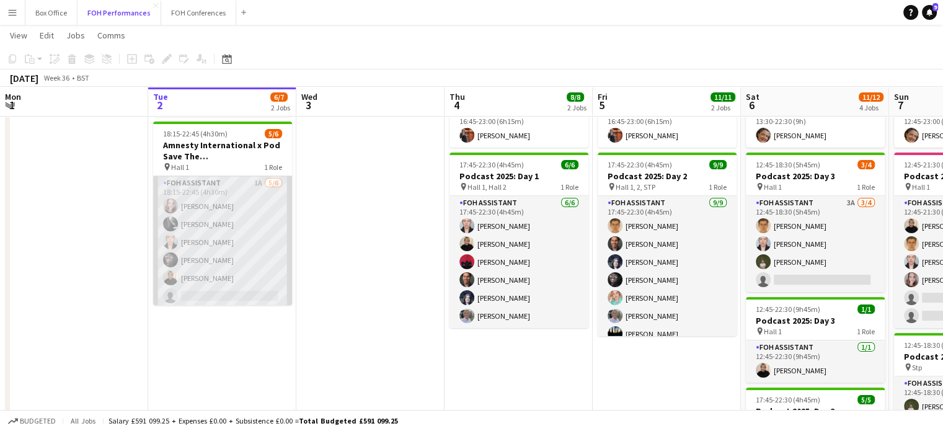 This screenshot has height=431, width=943. Describe the element at coordinates (667, 244) in the screenshot. I see `app-job-card: 17:45-22:30 (4h45m)9/9Podcast 2025: Day 2 Hall 1, 2, STP1 RoleFOH Assistant9/917:45-22:30 (4h45m)...` at that location.